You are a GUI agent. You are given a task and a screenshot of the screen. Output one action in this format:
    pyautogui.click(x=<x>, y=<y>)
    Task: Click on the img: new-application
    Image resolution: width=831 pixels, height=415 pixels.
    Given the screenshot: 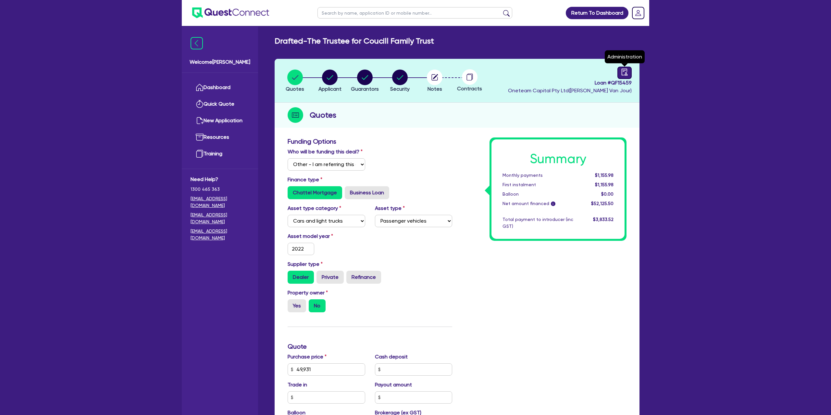 What is the action you would take?
    pyautogui.click(x=200, y=120)
    